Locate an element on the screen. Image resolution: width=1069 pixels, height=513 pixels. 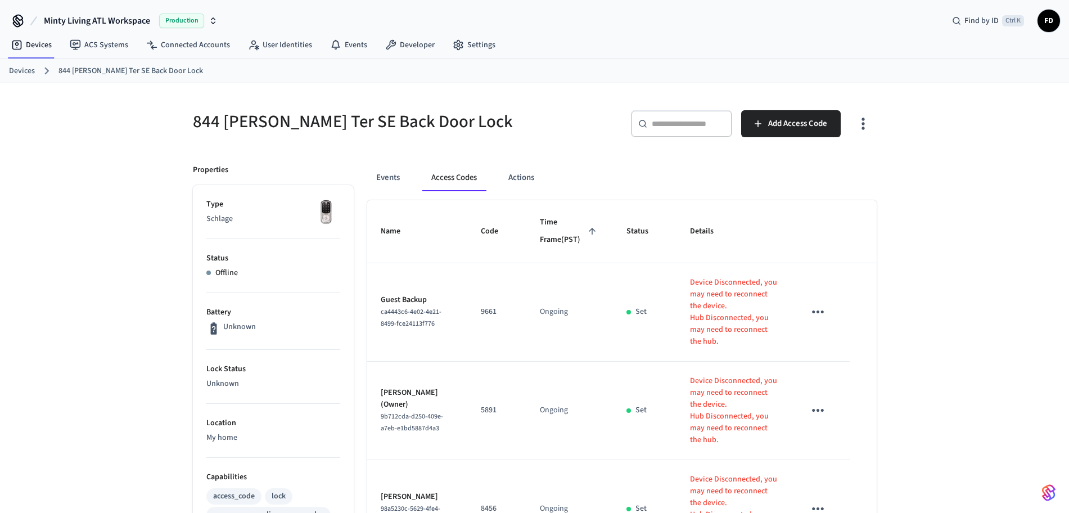
div: lock is located at coordinates (278, 496).